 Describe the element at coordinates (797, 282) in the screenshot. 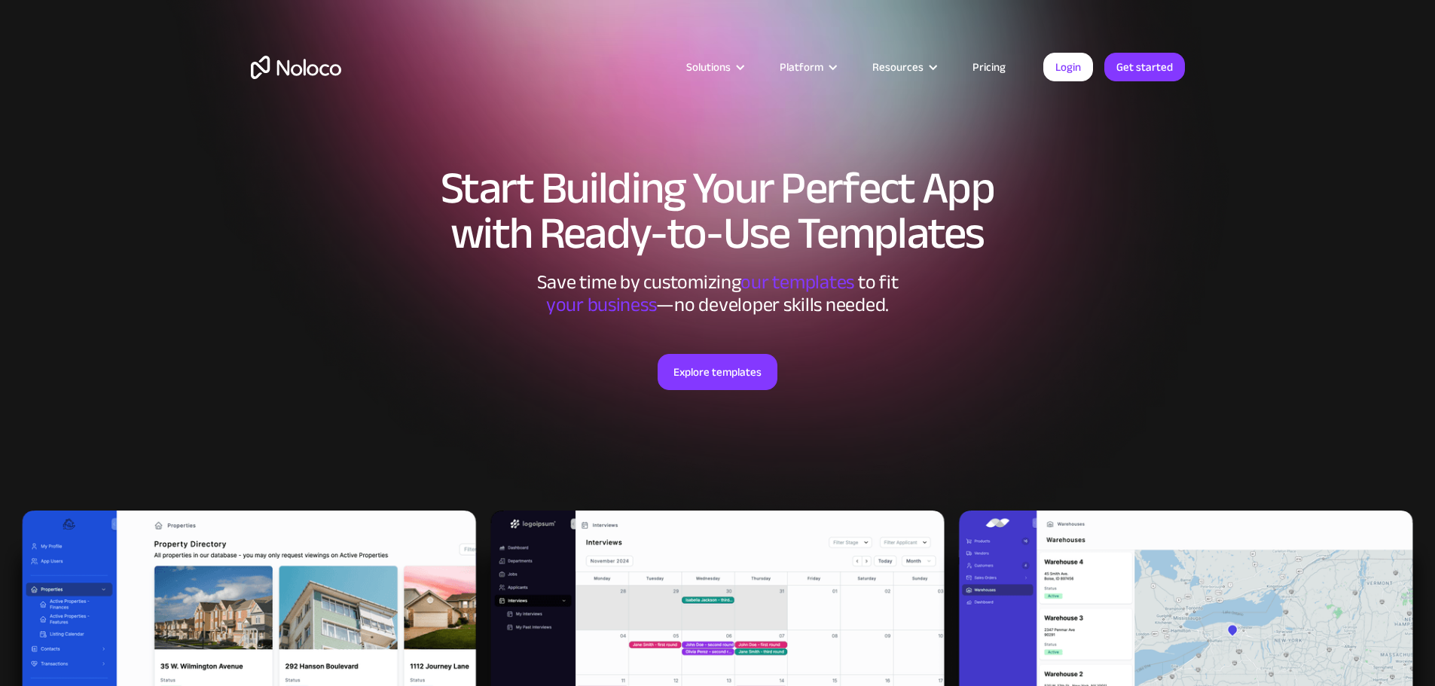

I see `span: our templates` at that location.